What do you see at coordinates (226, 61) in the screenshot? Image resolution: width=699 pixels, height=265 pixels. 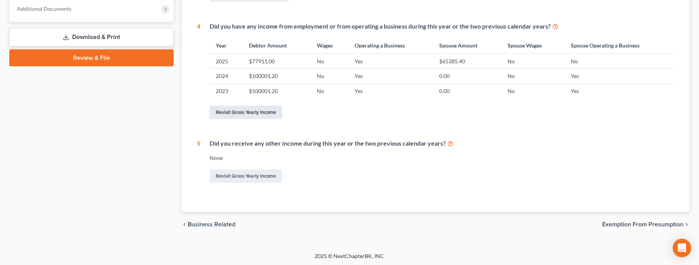 I see `td: 2025` at bounding box center [226, 61].